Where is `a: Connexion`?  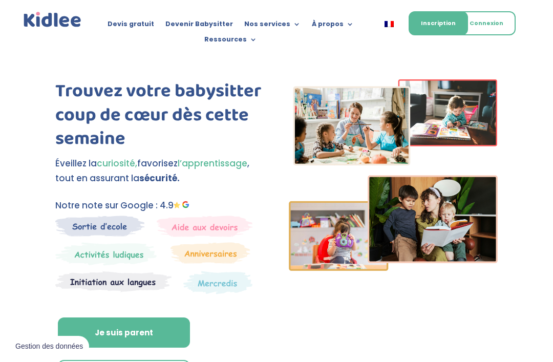
a: Connexion is located at coordinates (487, 23).